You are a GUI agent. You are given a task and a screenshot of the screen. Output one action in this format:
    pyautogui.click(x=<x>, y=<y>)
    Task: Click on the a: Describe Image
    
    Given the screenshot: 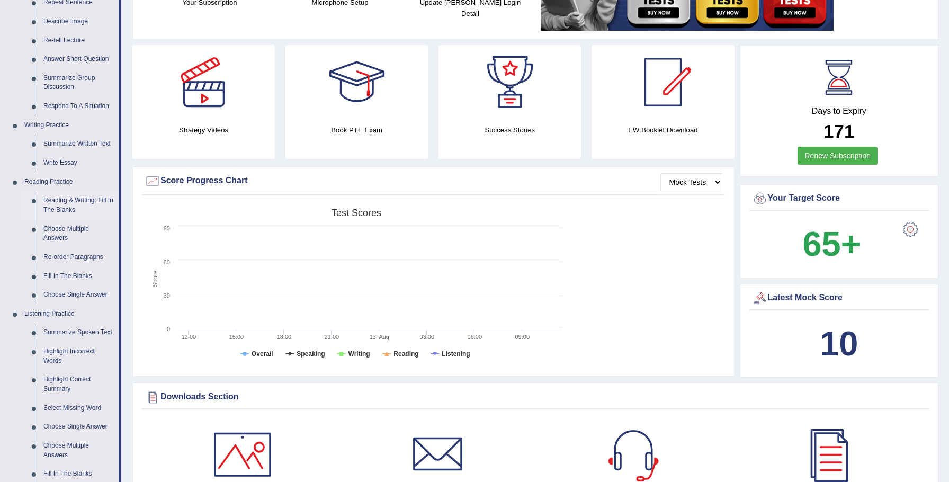 What is the action you would take?
    pyautogui.click(x=78, y=22)
    